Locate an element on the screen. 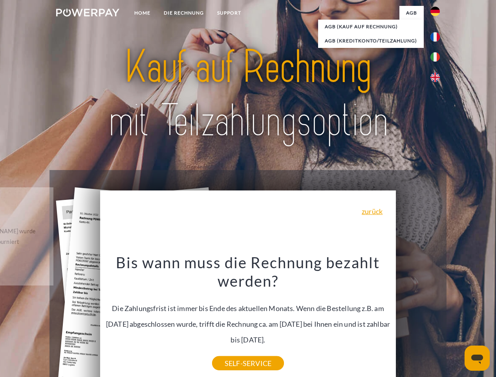  img: it is located at coordinates (435, 57).